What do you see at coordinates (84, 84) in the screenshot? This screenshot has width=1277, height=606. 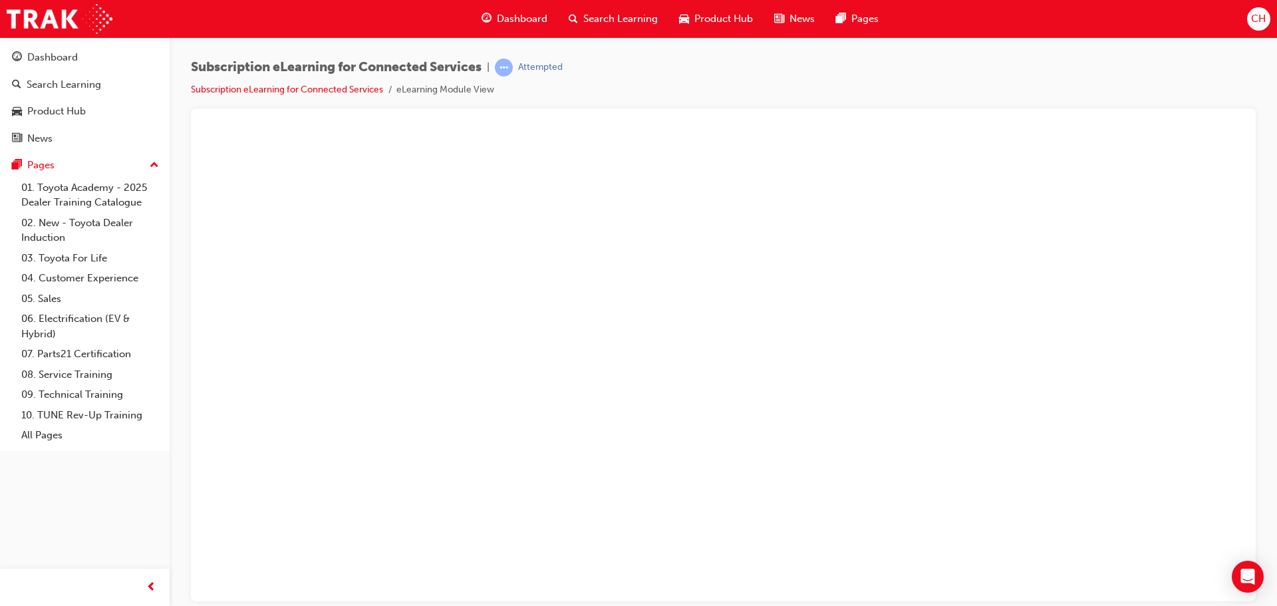 I see `a: Search Learning` at bounding box center [84, 84].